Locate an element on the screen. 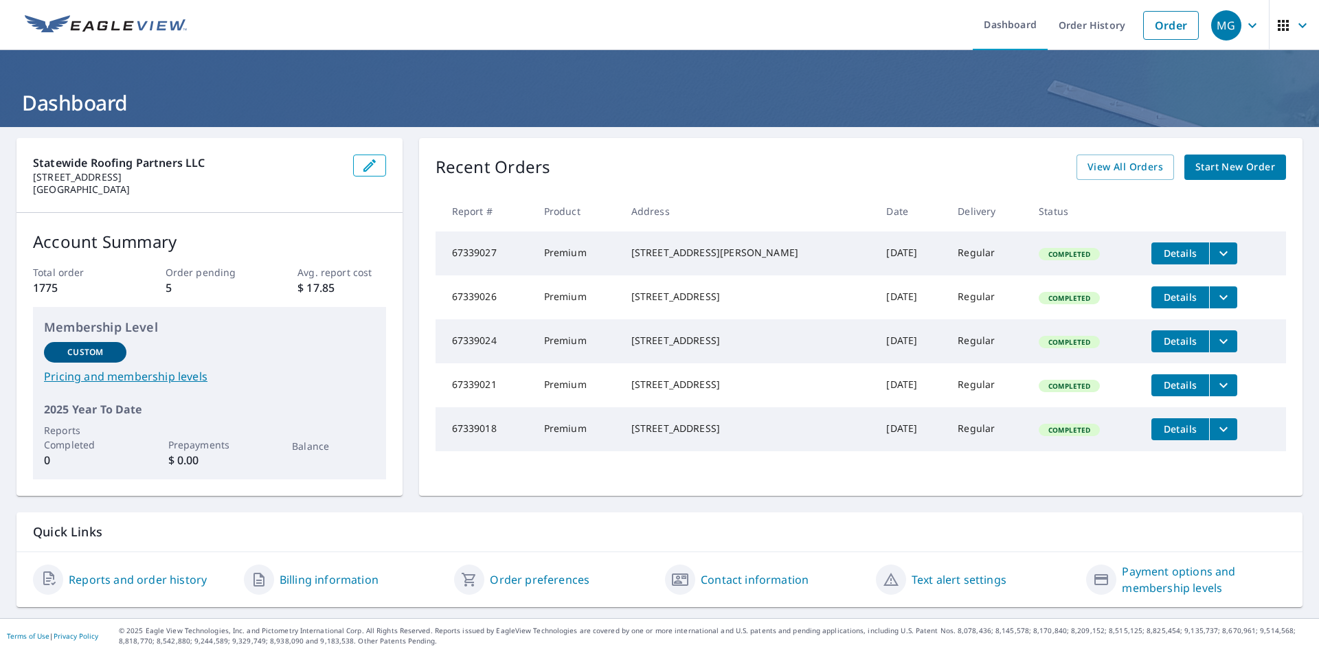  p: 2025 Year To Date is located at coordinates (209, 409).